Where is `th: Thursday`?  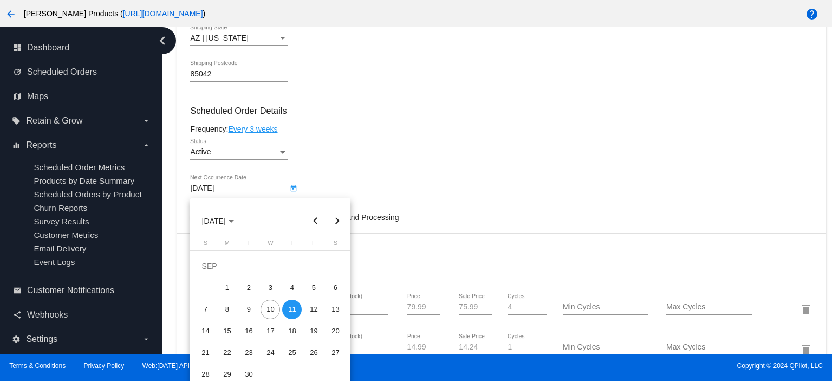 th: Thursday is located at coordinates (292, 245).